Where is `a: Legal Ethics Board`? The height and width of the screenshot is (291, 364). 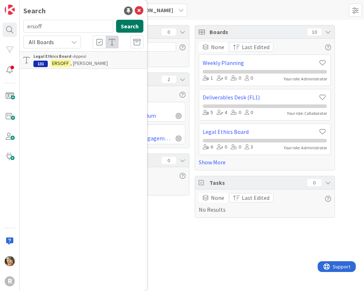 a: Legal Ethics Board is located at coordinates (260, 132).